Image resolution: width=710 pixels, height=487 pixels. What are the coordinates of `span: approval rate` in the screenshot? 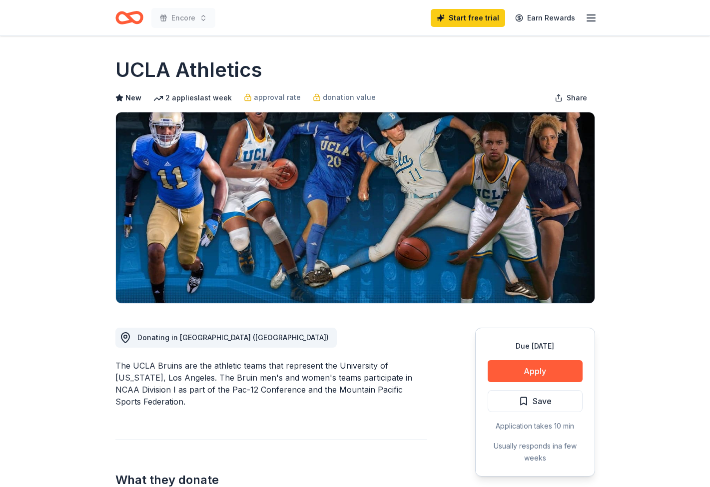 It's located at (277, 97).